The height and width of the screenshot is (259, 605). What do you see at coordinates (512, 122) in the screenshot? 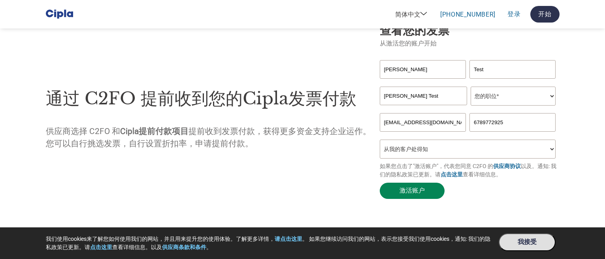
I see `input: 电话号码*` at bounding box center [512, 122].